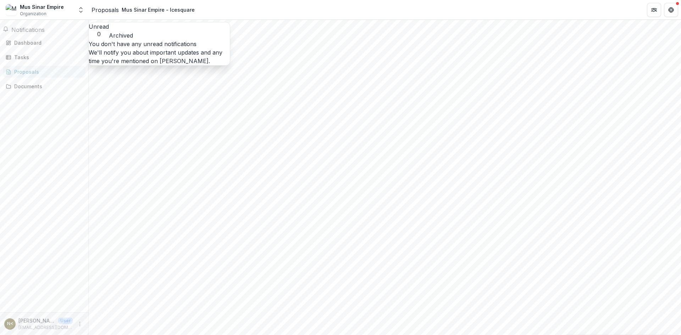  I want to click on button: Open entity switcher, so click(81, 10).